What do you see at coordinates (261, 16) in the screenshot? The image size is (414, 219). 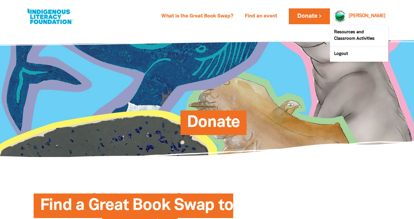 I see `a: Find an event` at bounding box center [261, 16].